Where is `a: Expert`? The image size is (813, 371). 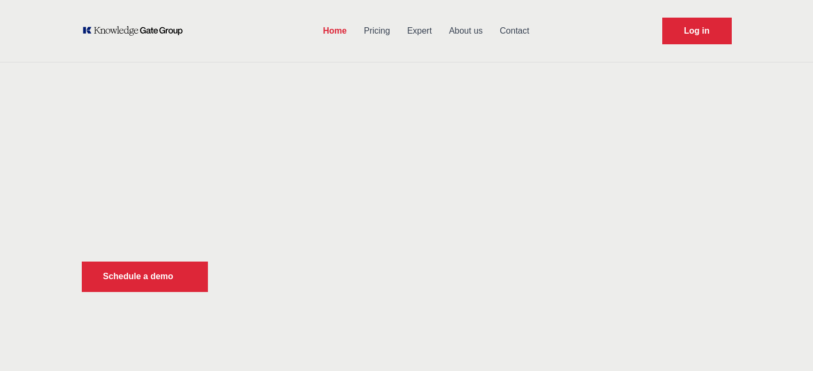 a: Expert is located at coordinates (419, 31).